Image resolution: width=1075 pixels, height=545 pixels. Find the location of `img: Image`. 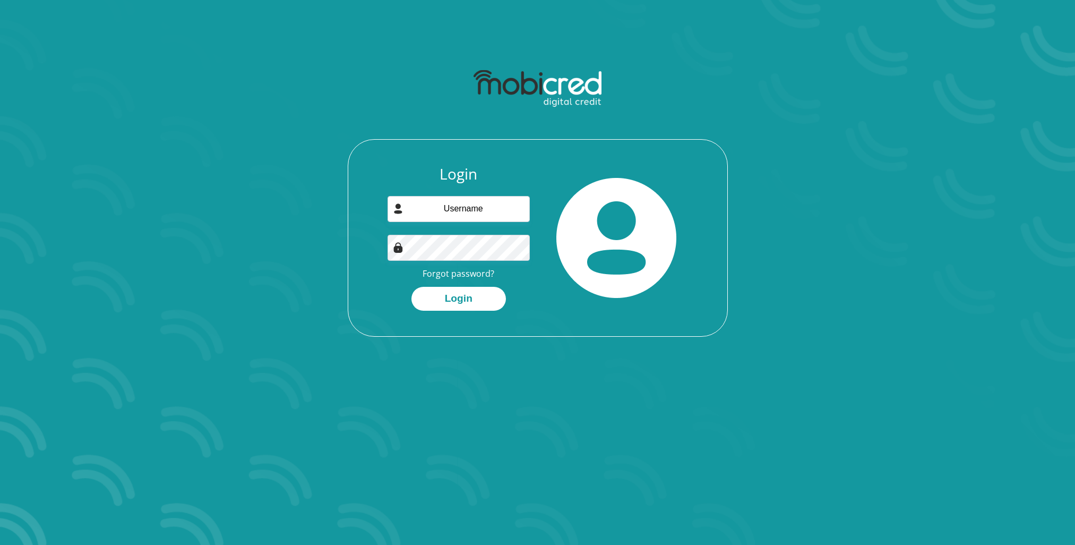

img: Image is located at coordinates (398, 247).